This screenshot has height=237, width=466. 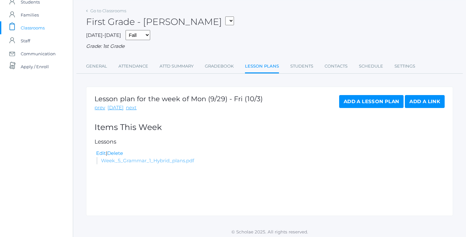 I want to click on p: © Scholae 2025. All rights reserved., so click(x=270, y=232).